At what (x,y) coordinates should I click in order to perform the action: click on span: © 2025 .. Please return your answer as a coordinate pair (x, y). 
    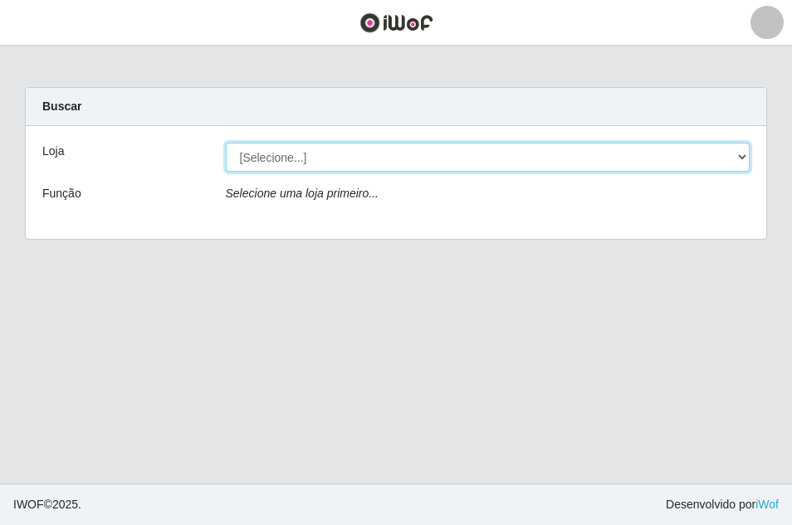
    Looking at the image, I should click on (47, 505).